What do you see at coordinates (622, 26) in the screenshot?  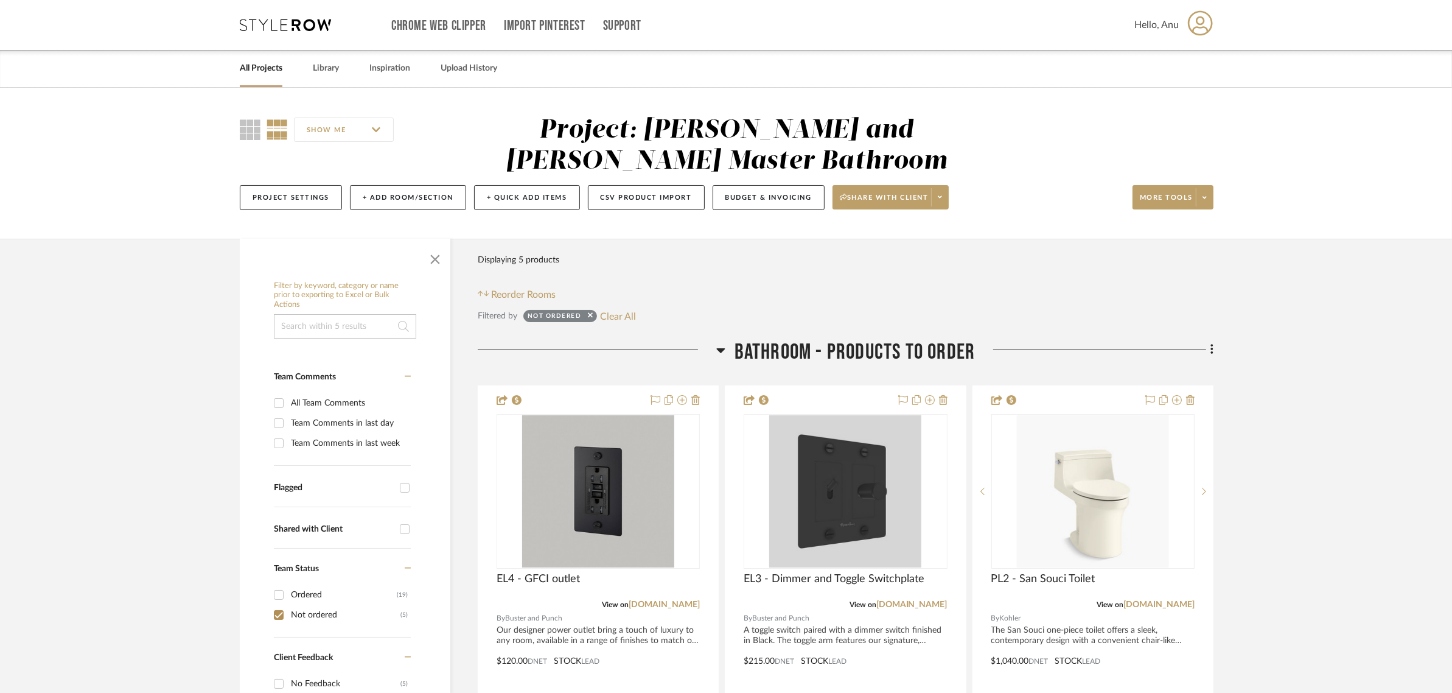 I see `a: Support` at bounding box center [622, 26].